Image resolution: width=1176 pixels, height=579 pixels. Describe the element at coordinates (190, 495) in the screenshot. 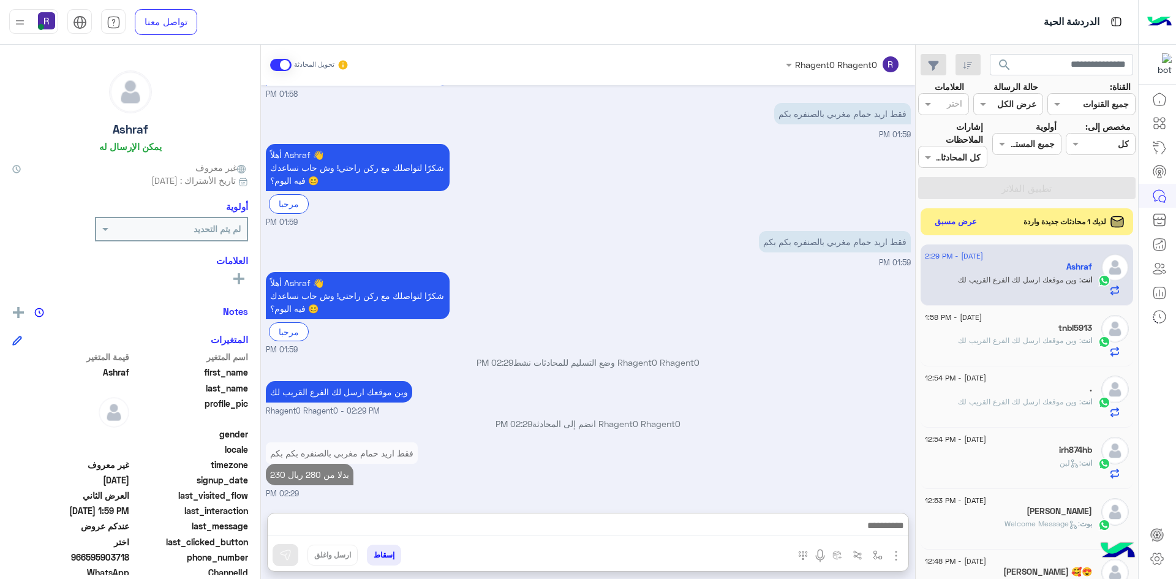

I see `span: last_visited_flow` at that location.